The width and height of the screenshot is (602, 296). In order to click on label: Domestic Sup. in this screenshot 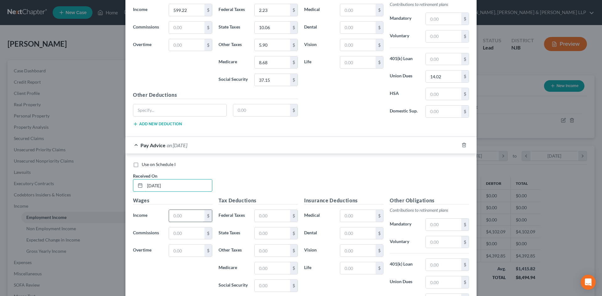, I will do `click(405, 112)`.